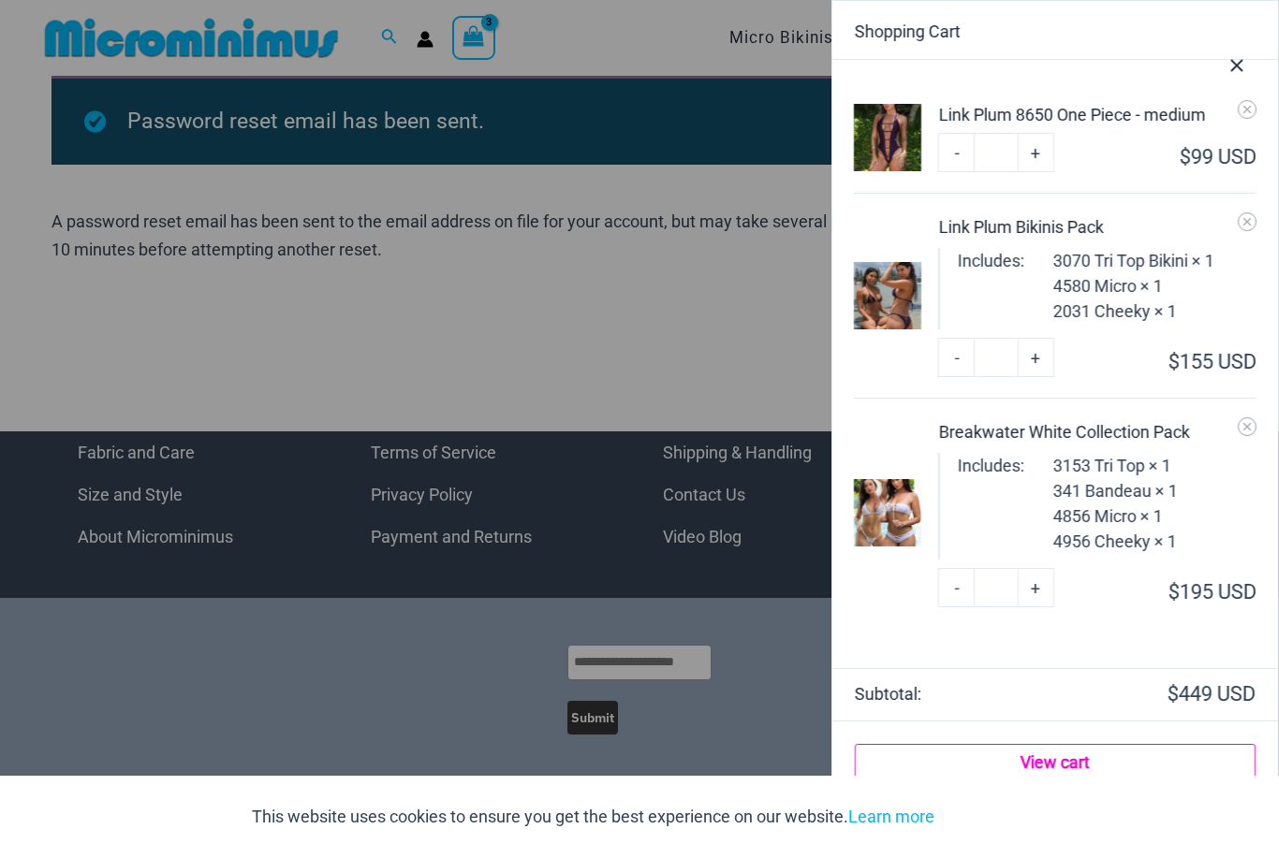 The image size is (1279, 858). I want to click on bdi: 195 USD, so click(1212, 592).